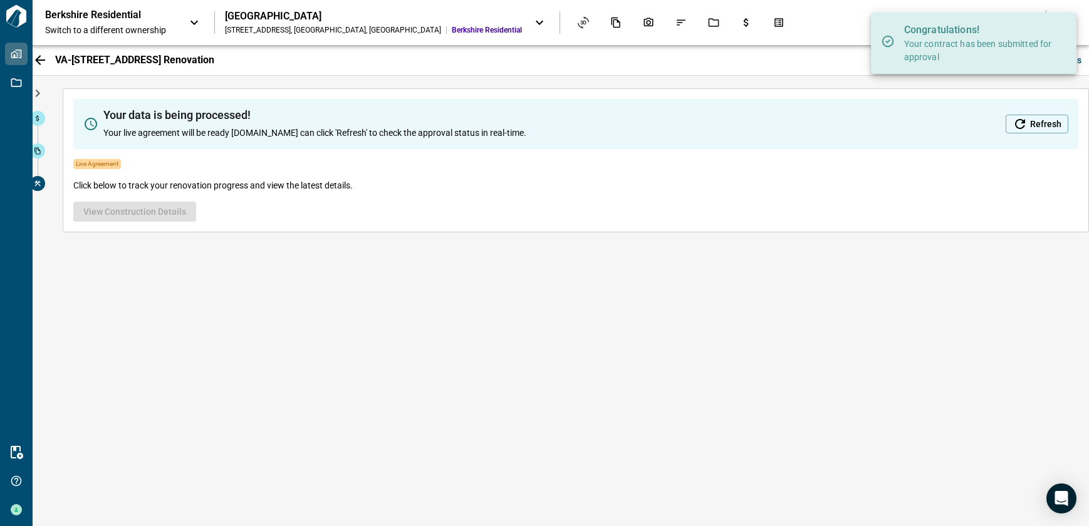 Image resolution: width=1089 pixels, height=526 pixels. Describe the element at coordinates (1061, 499) in the screenshot. I see `div: Open Intercom Messenger` at that location.